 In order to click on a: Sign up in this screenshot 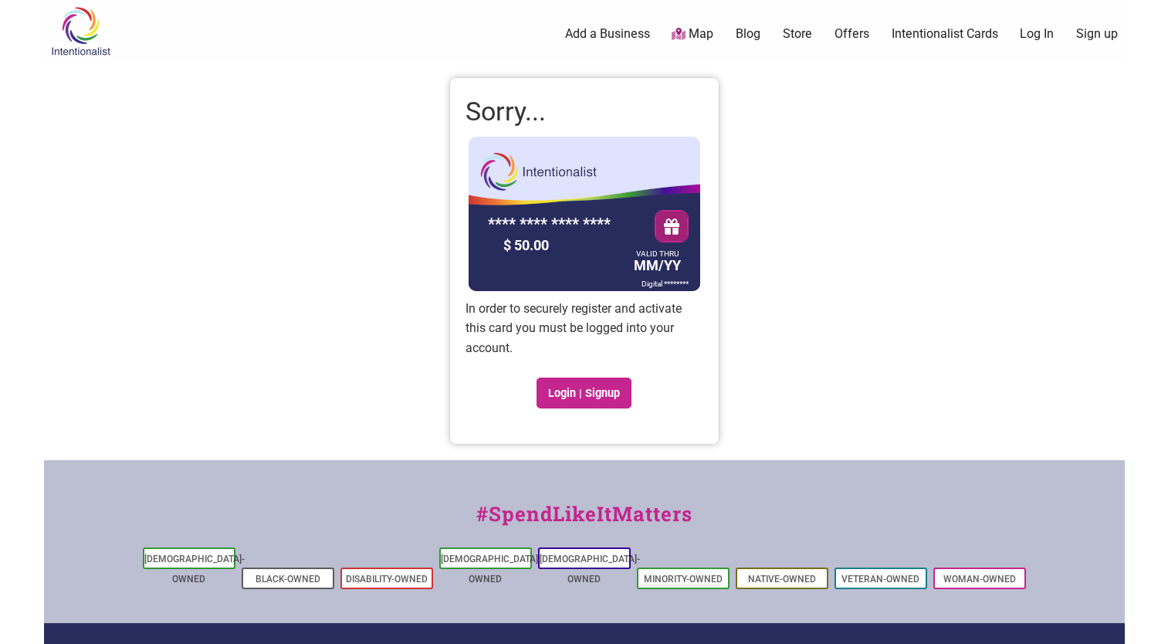, I will do `click(1097, 34)`.